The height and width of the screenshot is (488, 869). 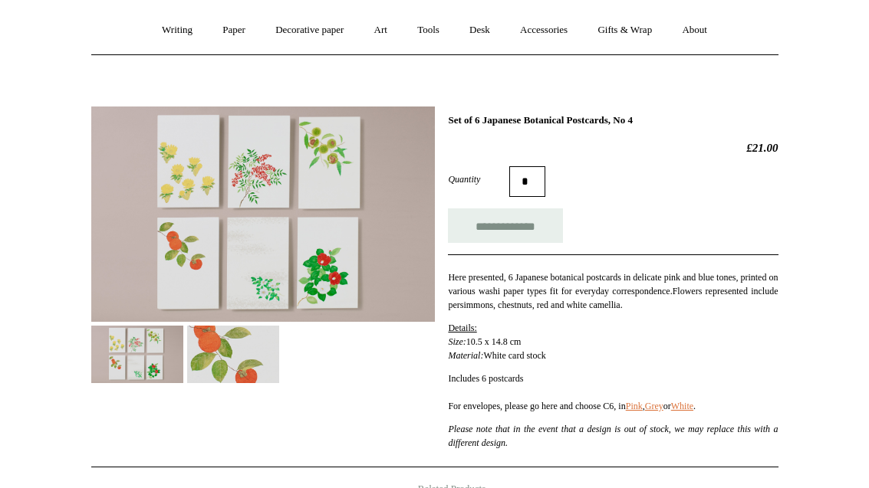 I want to click on a: Grey, so click(x=654, y=407).